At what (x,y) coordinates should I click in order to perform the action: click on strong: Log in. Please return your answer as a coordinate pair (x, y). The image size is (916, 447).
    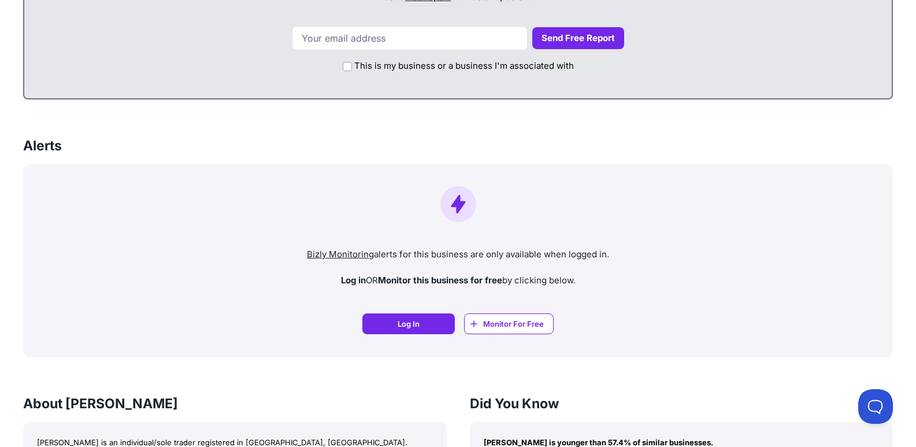
    Looking at the image, I should click on (353, 280).